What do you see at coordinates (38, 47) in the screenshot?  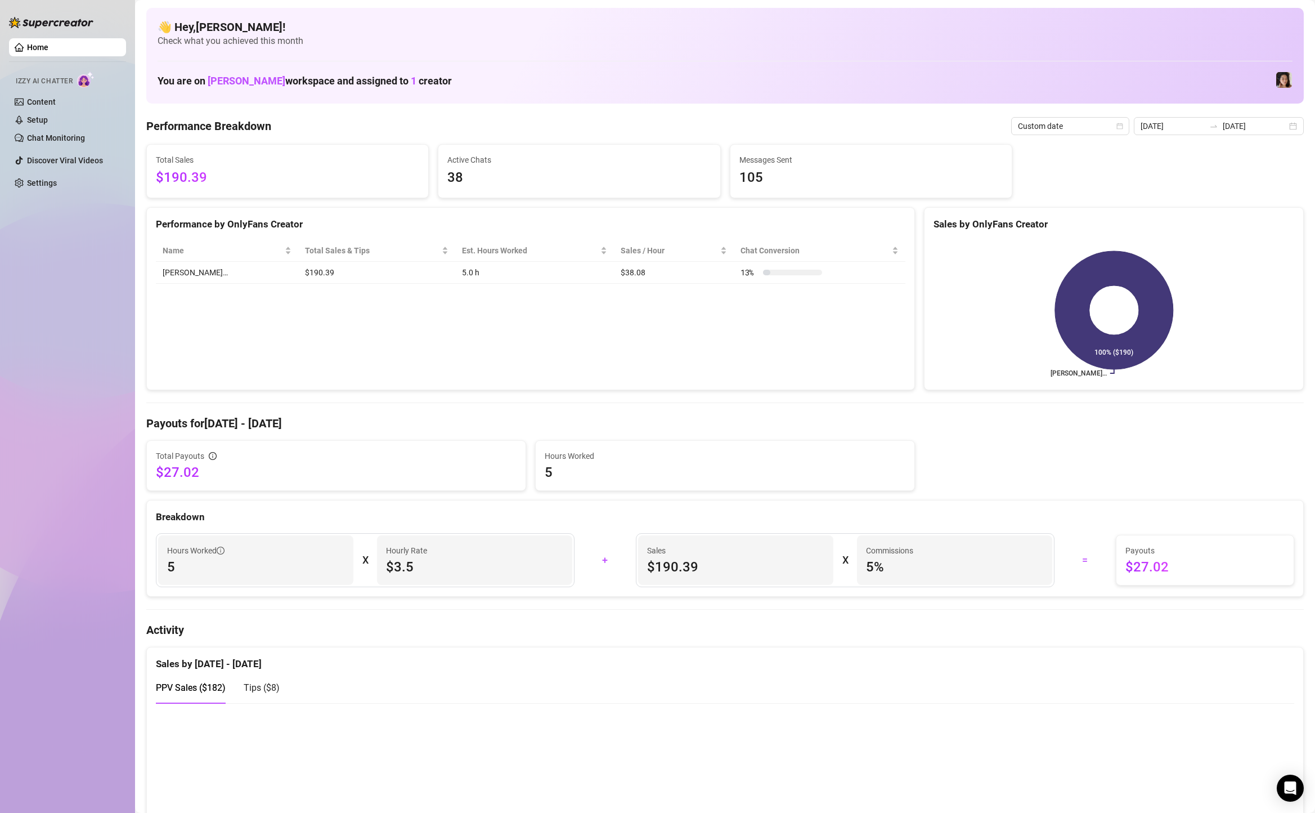 I see `a: Home` at bounding box center [38, 47].